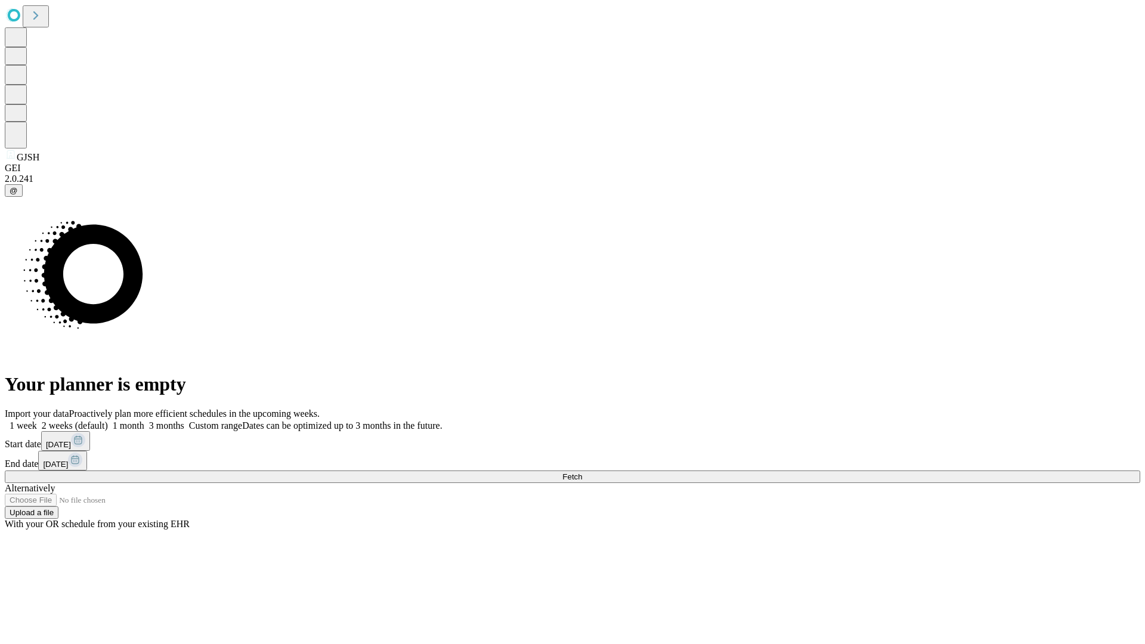 Image resolution: width=1145 pixels, height=644 pixels. I want to click on h1: Your planner is empty, so click(573, 384).